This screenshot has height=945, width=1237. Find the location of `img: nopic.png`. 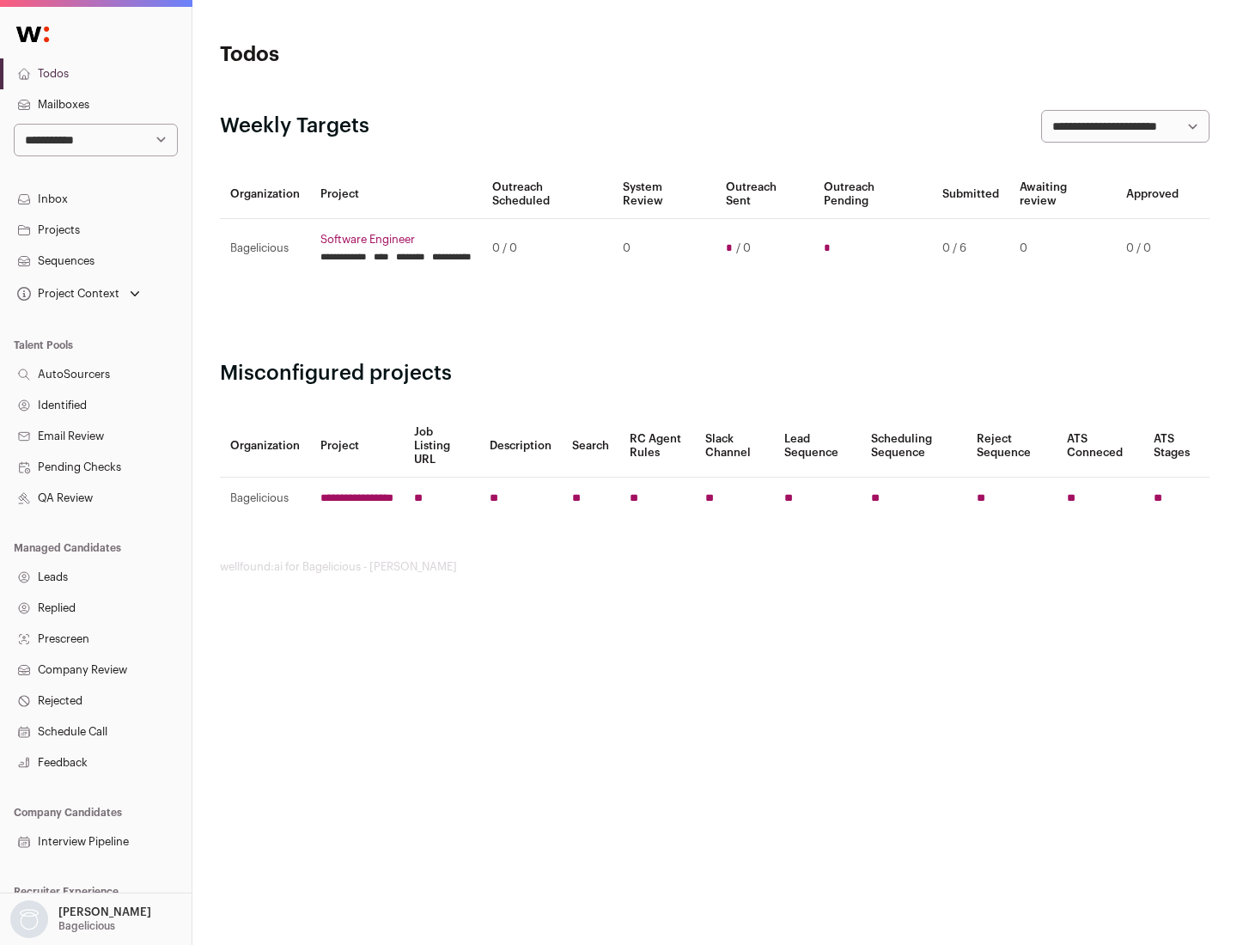

img: nopic.png is located at coordinates (29, 919).